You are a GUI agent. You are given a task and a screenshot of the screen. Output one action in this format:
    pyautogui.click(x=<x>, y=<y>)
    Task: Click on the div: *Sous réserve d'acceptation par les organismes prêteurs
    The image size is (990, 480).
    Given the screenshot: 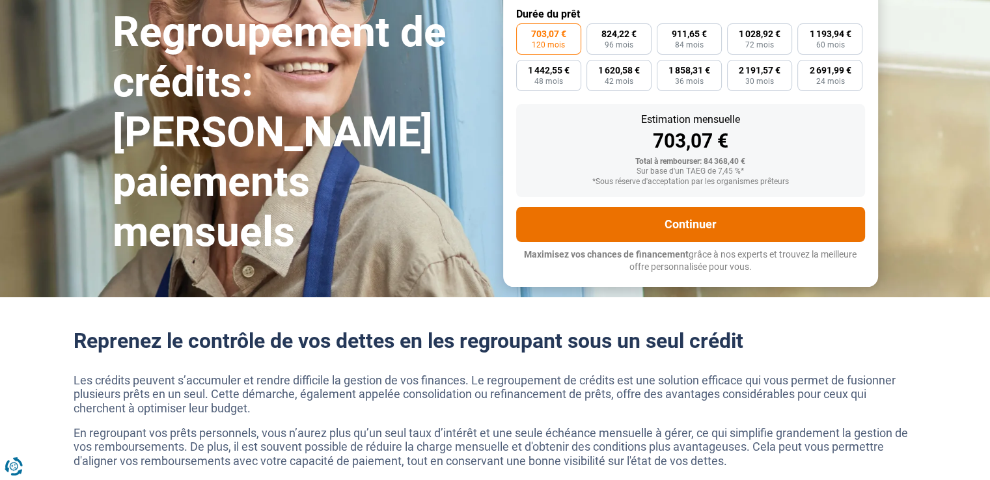 What is the action you would take?
    pyautogui.click(x=690, y=182)
    